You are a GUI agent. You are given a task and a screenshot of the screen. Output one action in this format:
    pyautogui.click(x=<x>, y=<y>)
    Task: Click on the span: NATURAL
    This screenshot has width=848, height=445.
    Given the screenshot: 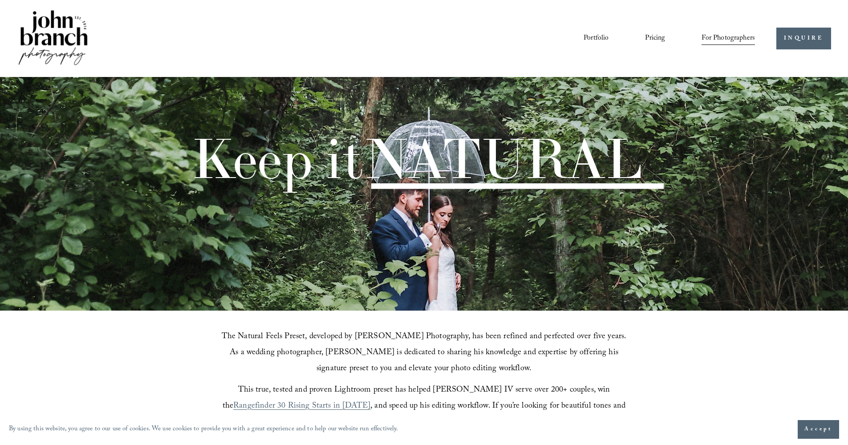 What is the action you would take?
    pyautogui.click(x=503, y=158)
    